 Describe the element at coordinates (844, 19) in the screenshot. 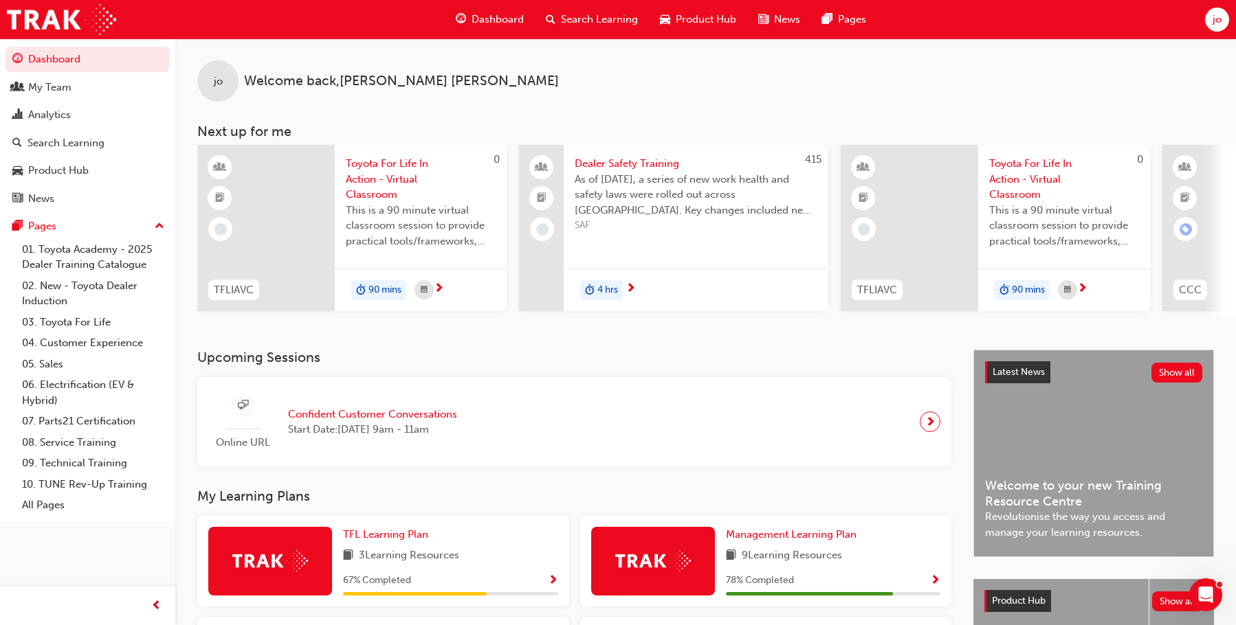

I see `a: pages-iconPages` at that location.